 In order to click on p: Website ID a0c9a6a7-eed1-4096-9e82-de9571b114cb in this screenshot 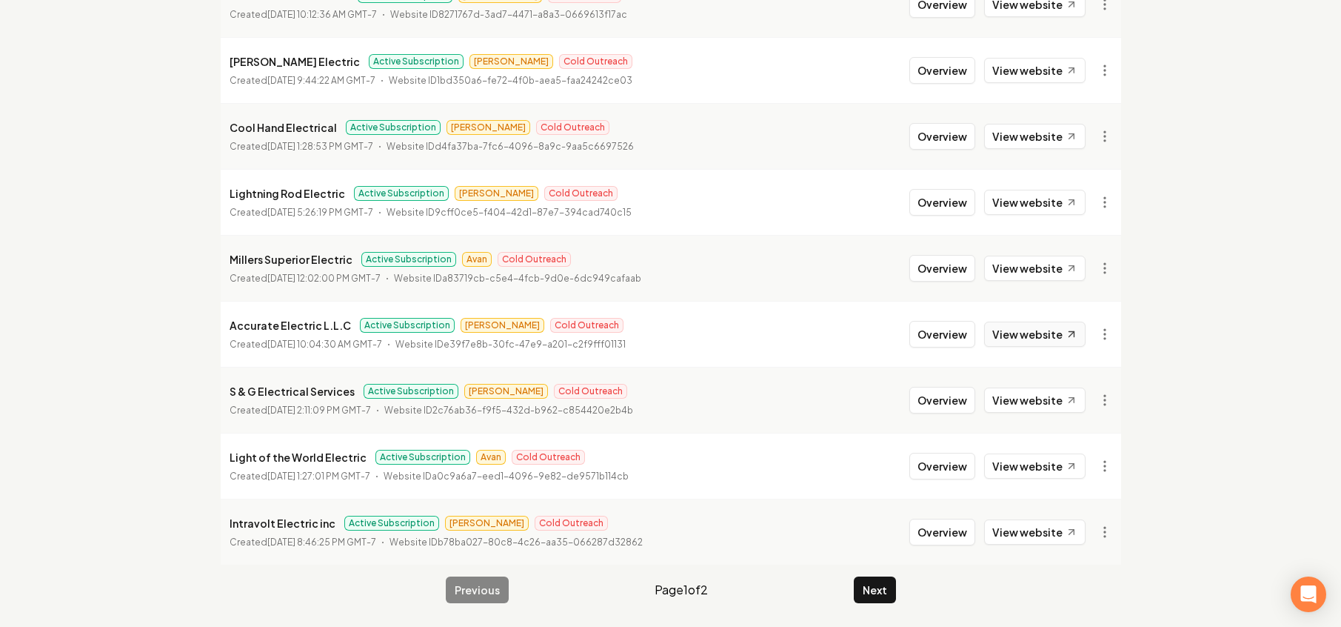, I will do `click(506, 476)`.